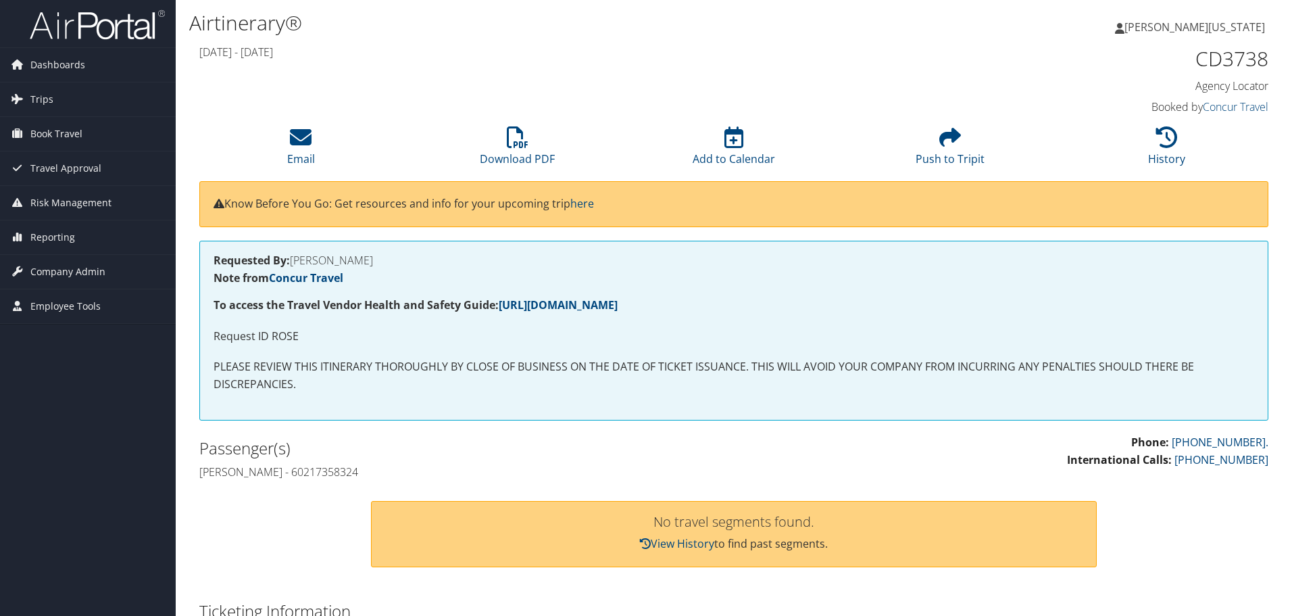  What do you see at coordinates (582, 203) in the screenshot?
I see `a: here` at bounding box center [582, 203].